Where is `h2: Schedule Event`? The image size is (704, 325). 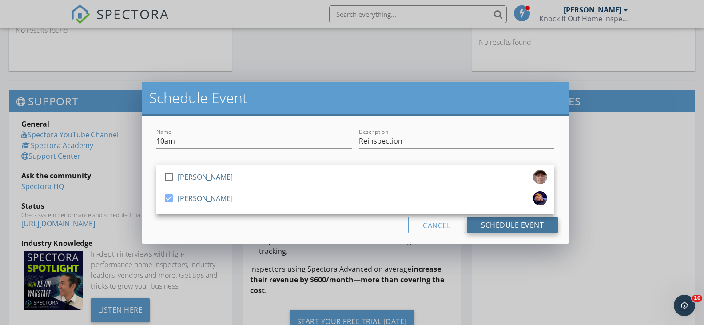 h2: Schedule Event is located at coordinates (355, 98).